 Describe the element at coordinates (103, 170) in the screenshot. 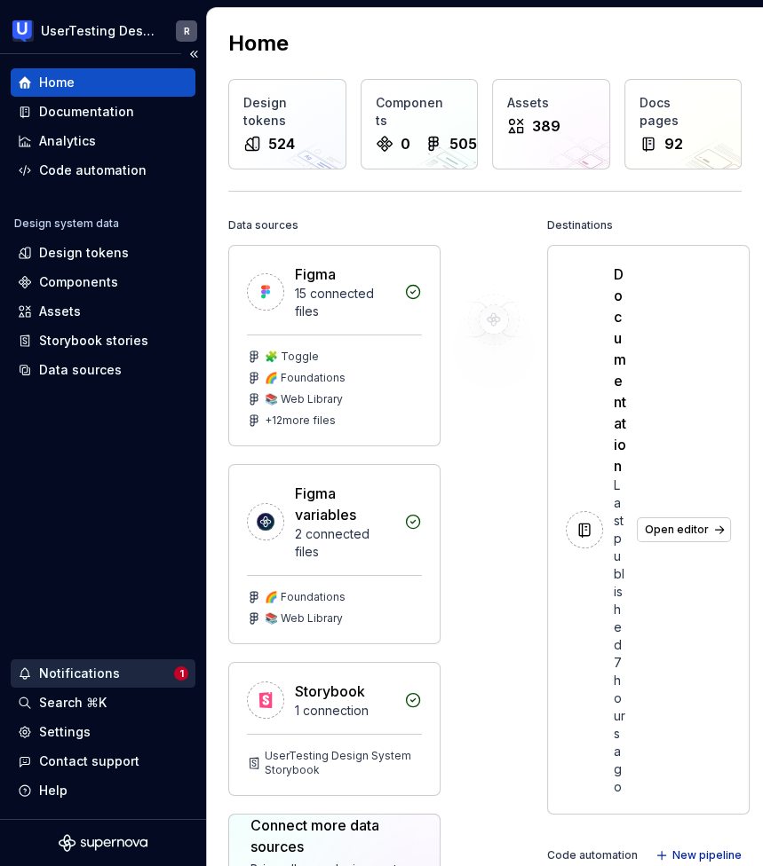

I see `a: Code automation` at that location.